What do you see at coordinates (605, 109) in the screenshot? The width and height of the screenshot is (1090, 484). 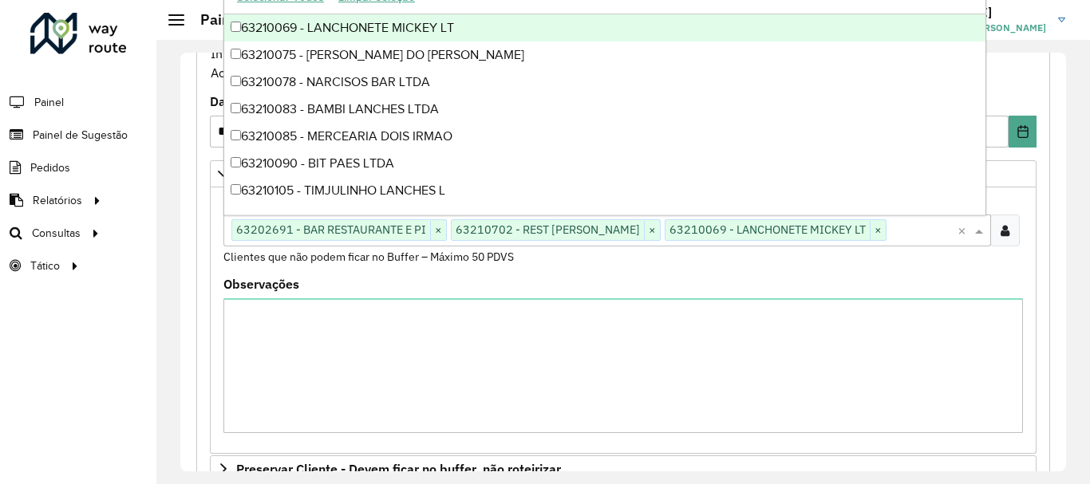 I see `div: 63210083 - BAMBI LANCHES LTDA` at bounding box center [605, 109].